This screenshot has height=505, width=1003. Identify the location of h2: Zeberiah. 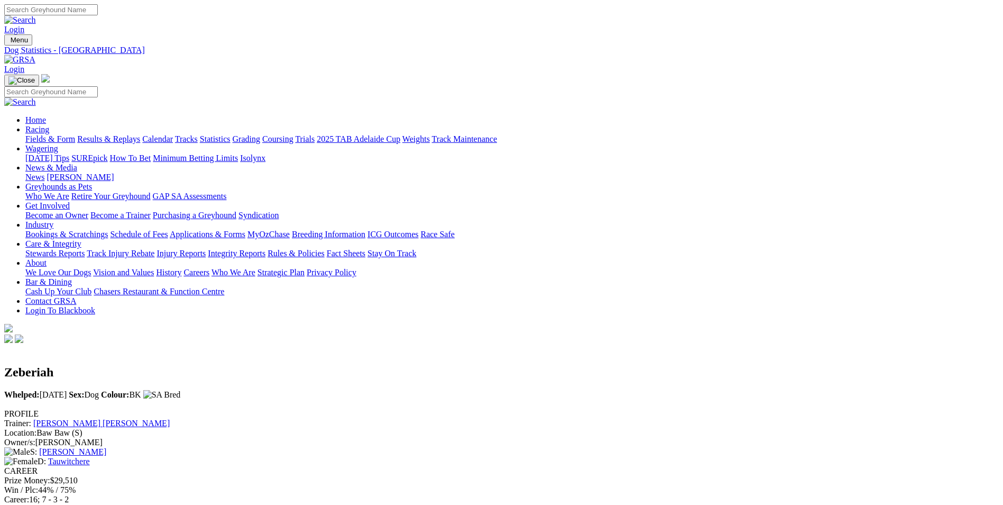
(501, 372).